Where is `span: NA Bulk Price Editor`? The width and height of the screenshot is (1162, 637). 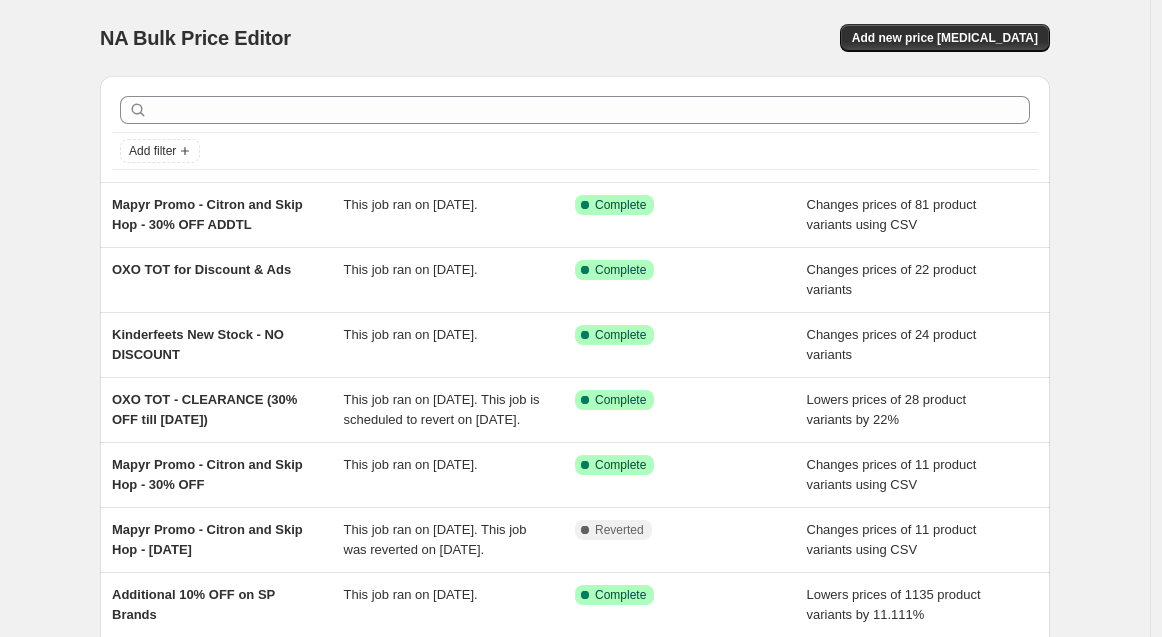 span: NA Bulk Price Editor is located at coordinates (195, 38).